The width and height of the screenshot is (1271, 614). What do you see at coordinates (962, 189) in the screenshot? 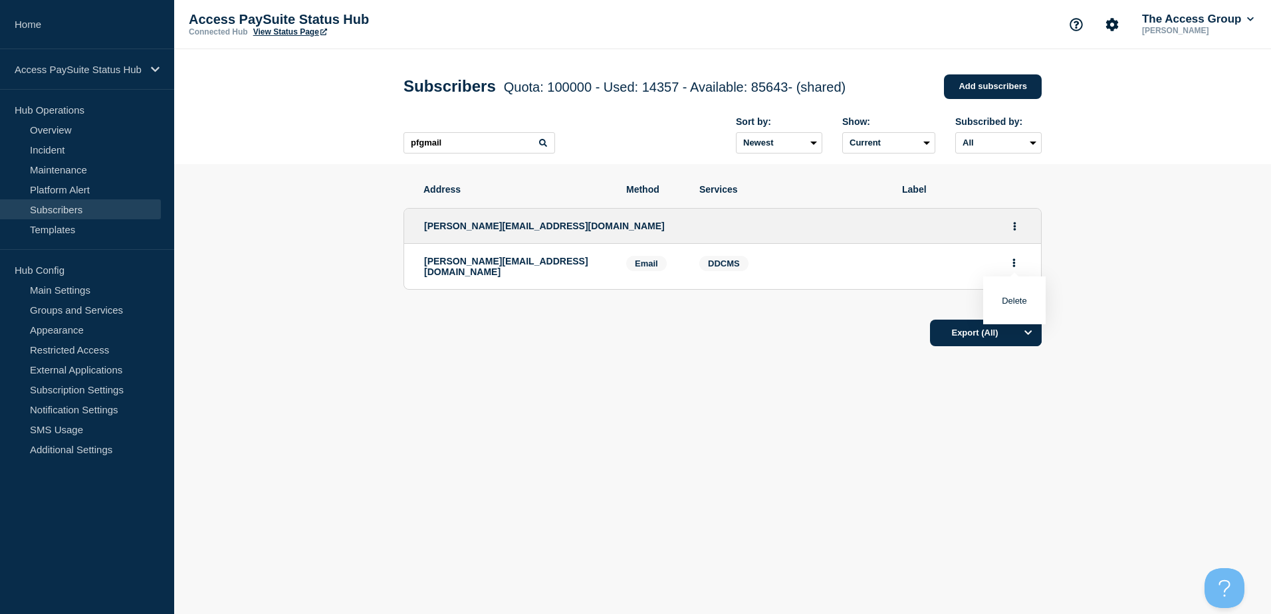
I see `span: Label` at bounding box center [962, 189].